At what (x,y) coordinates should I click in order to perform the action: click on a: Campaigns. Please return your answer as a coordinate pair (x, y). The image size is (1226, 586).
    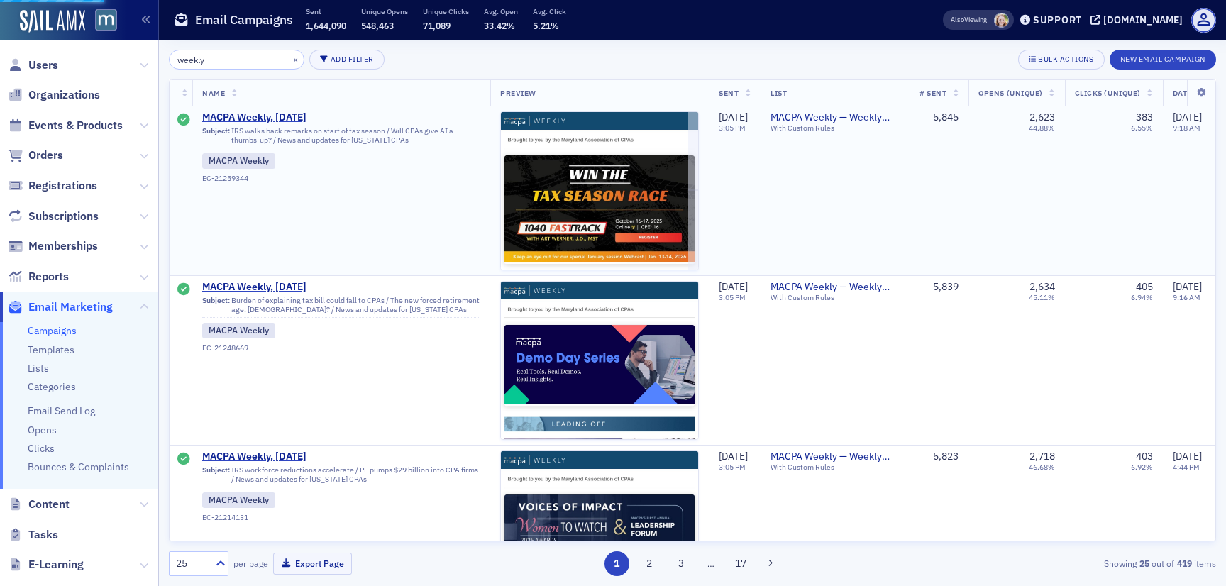
    Looking at the image, I should click on (52, 331).